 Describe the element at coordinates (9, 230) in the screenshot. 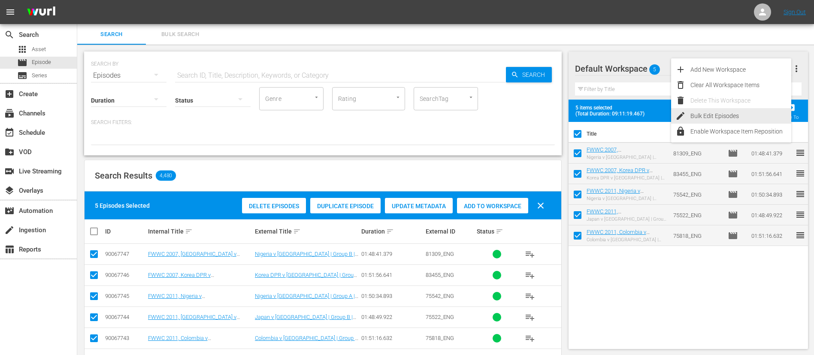

I see `span: Ingestion` at that location.